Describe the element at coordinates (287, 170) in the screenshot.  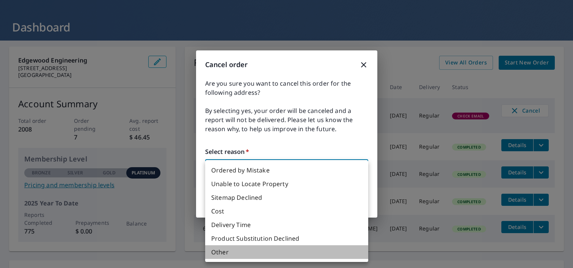
I see `li: Ordered by Mistake` at that location.